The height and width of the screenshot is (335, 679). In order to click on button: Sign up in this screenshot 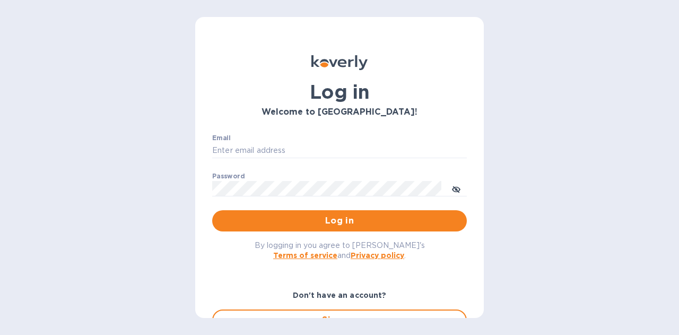, I will do `click(340, 320)`.